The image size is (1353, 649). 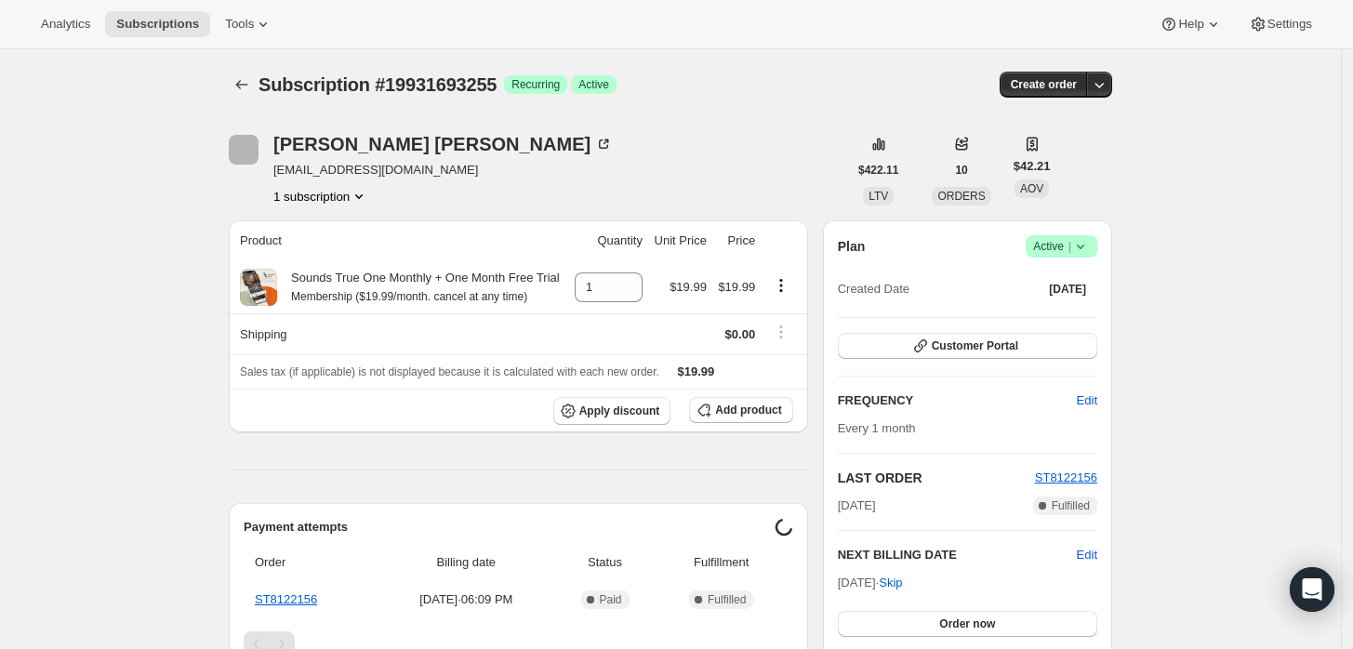 I want to click on th: Shipping, so click(x=398, y=334).